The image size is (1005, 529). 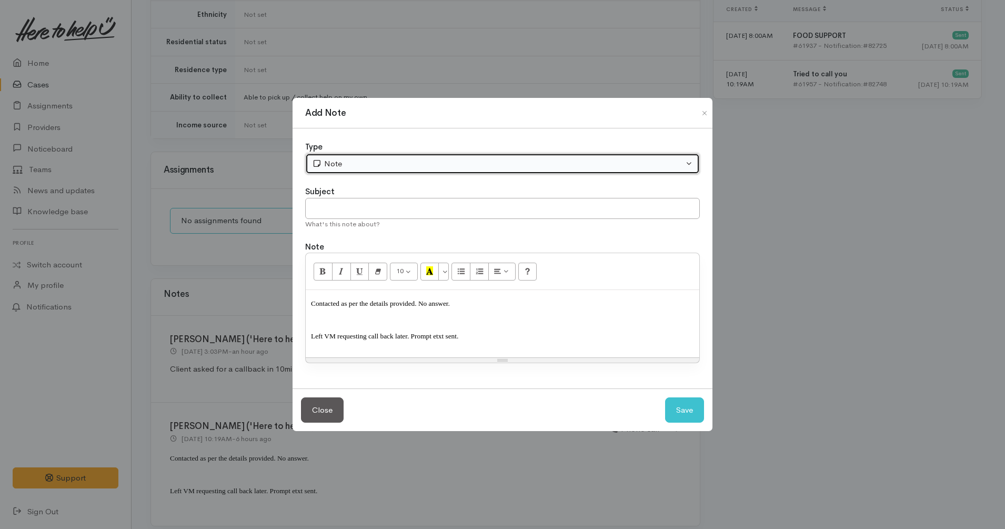 I want to click on label: Type, so click(x=314, y=147).